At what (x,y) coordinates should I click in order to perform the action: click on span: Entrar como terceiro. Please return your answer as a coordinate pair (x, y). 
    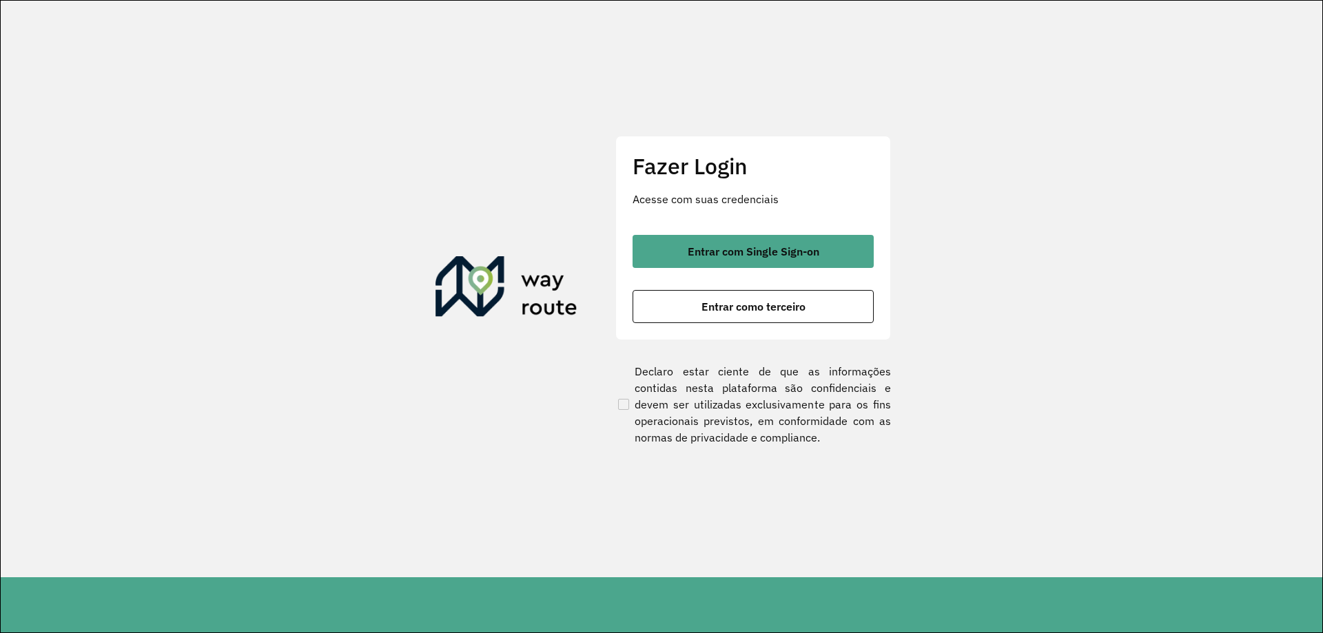
    Looking at the image, I should click on (753, 307).